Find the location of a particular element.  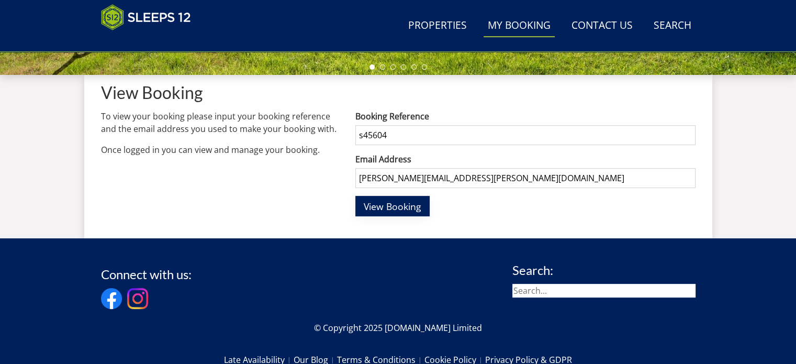

button: View Booking is located at coordinates (393, 206).